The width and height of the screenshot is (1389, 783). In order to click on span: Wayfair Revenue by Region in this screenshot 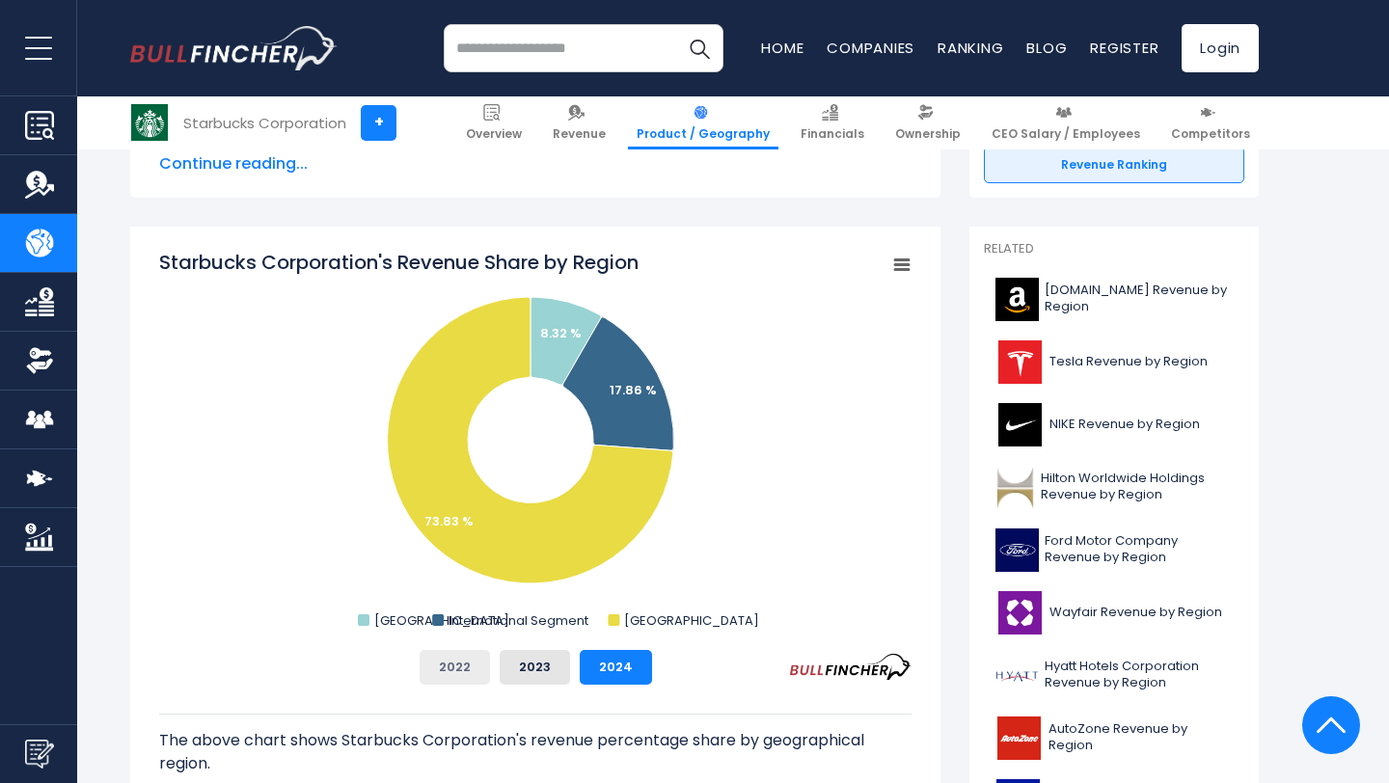, I will do `click(1135, 613)`.